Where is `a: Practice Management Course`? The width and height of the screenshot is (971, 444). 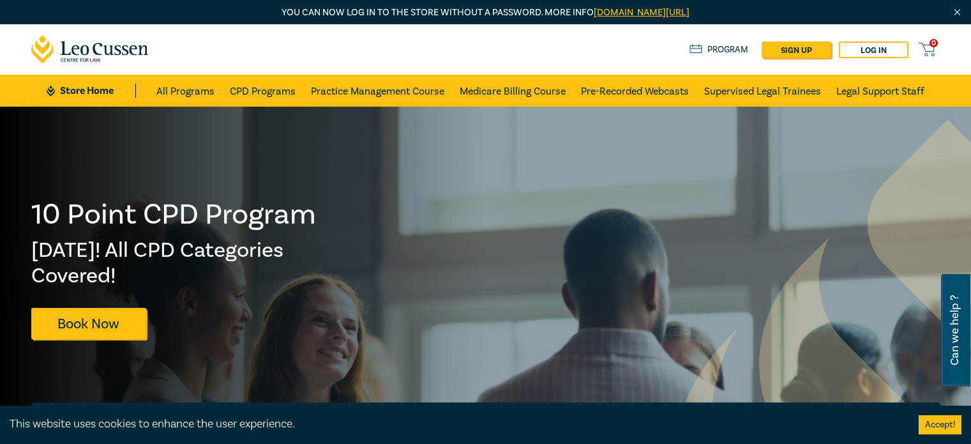
a: Practice Management Course is located at coordinates (377, 91).